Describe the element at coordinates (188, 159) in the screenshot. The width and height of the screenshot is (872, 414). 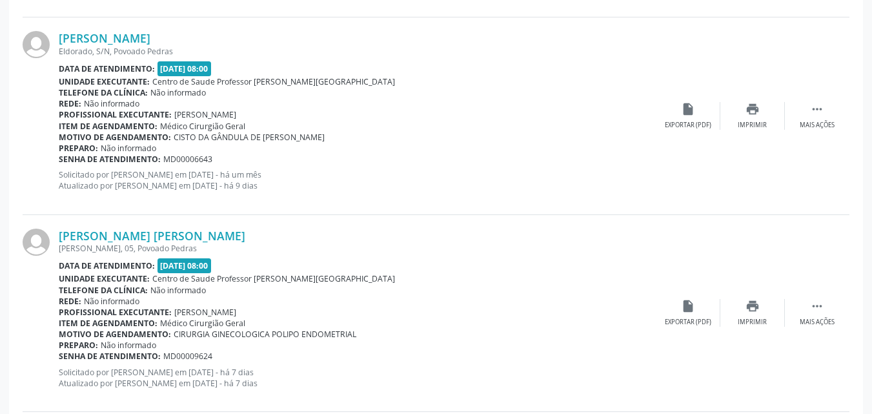
I see `span: MD00006643` at that location.